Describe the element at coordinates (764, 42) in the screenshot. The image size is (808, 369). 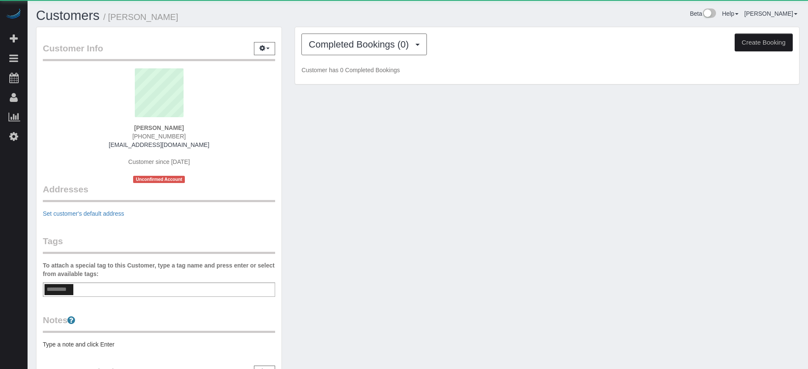
I see `button: Create Booking` at that location.